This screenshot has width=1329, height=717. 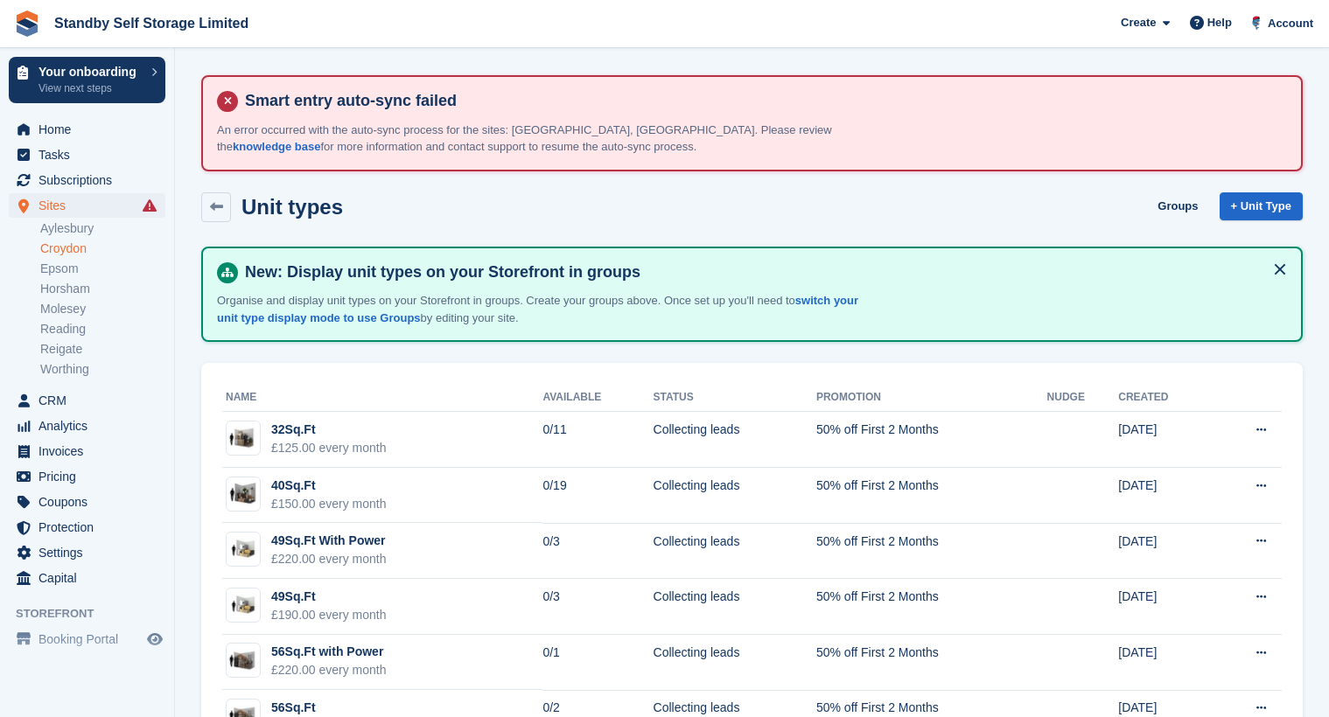 I want to click on h2: Unit types, so click(x=292, y=206).